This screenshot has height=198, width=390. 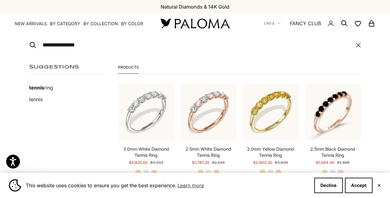 I want to click on sale-price: $1,094.40, so click(x=325, y=162).